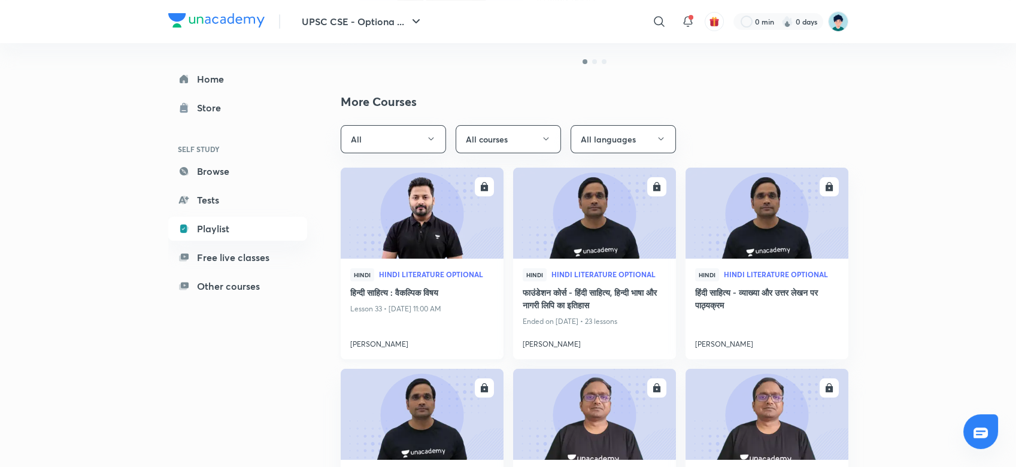 The height and width of the screenshot is (467, 1016). I want to click on button: UPSC CSE - Optiona ..., so click(362, 22).